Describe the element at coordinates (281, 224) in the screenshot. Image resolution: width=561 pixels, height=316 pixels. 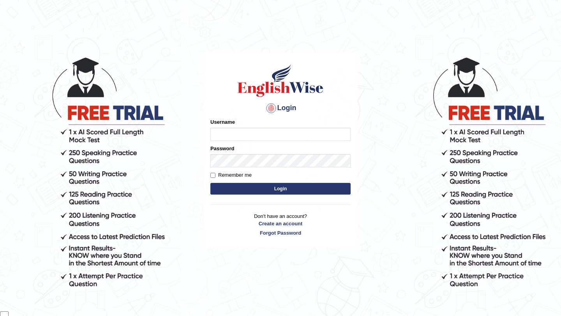
I see `a: Create an account` at that location.